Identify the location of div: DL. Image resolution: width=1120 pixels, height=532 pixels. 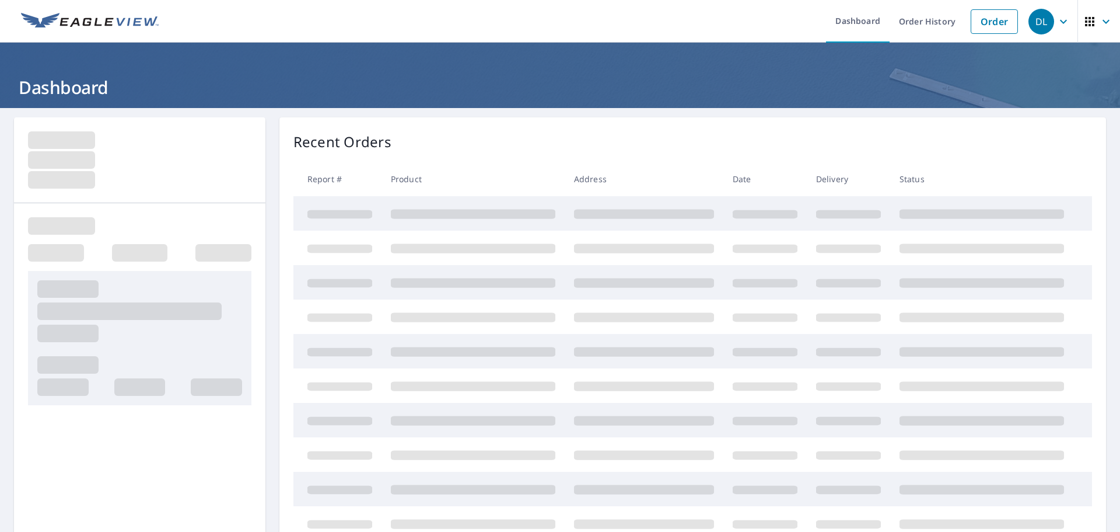
(1041, 22).